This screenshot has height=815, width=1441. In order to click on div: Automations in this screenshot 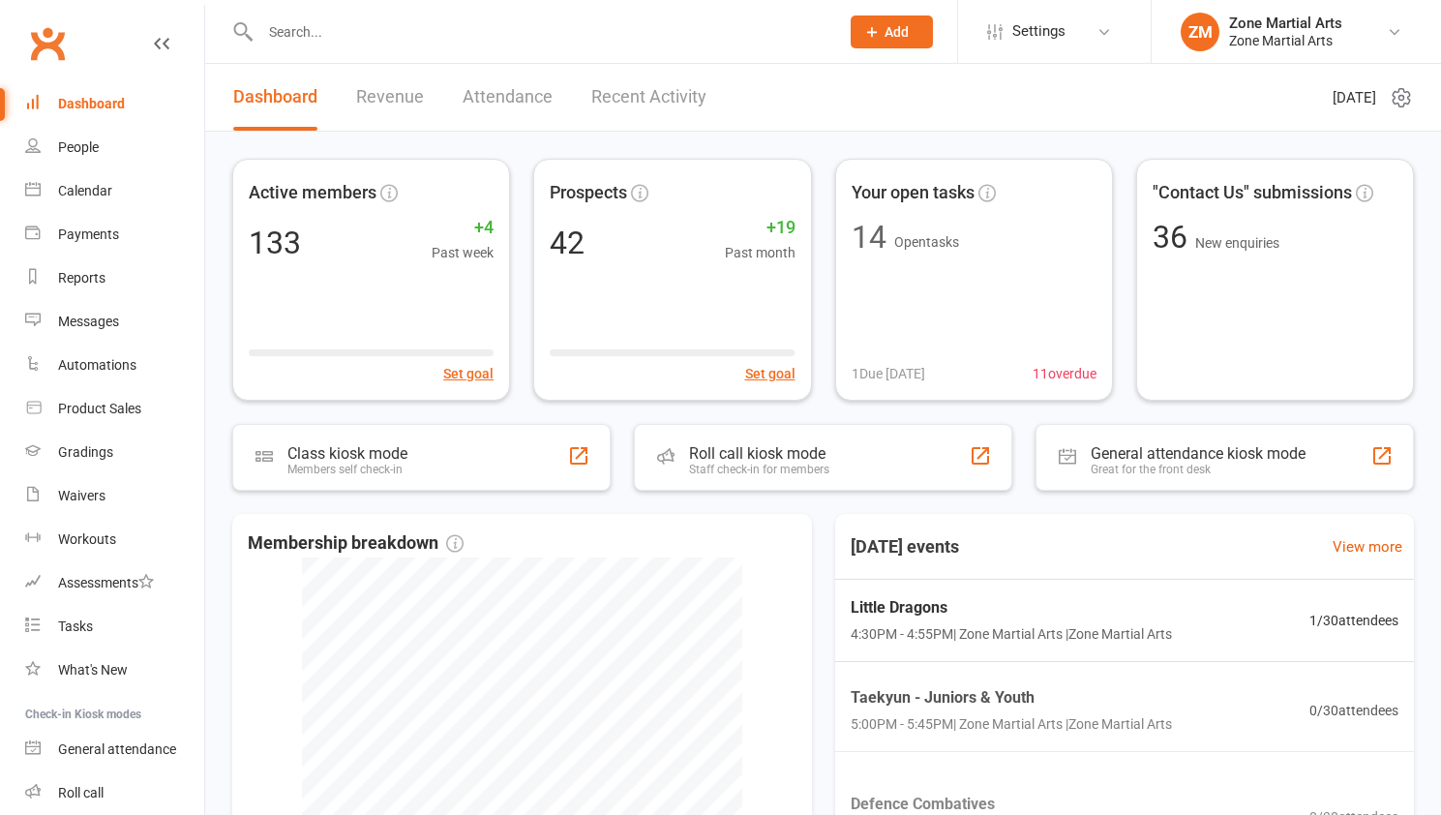, I will do `click(97, 365)`.